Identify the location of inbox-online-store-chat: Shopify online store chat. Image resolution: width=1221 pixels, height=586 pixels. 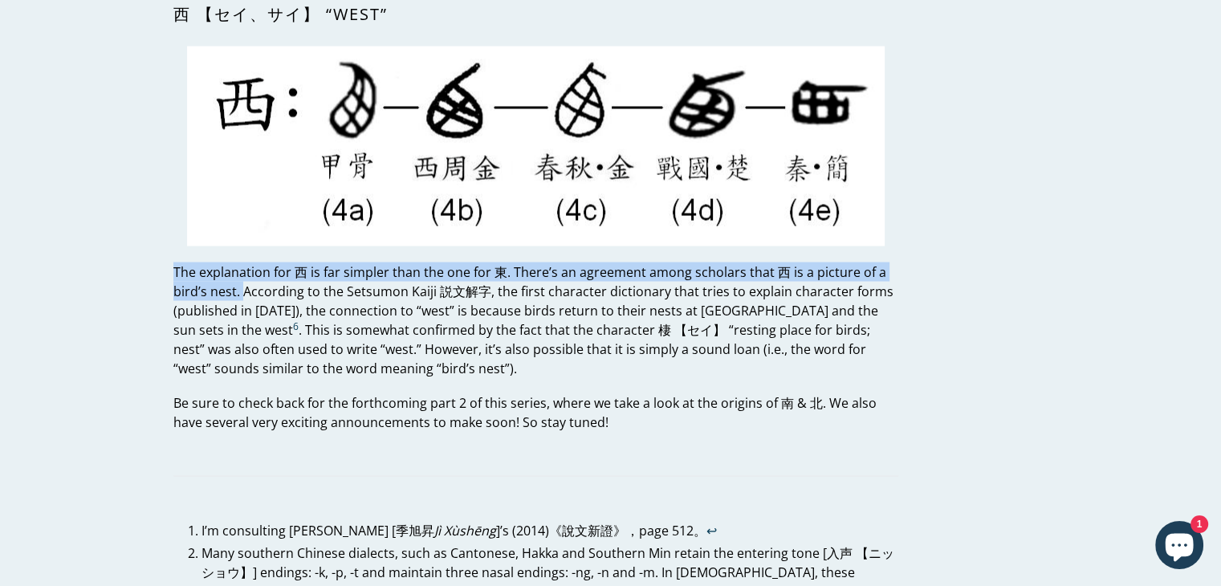
(1179, 547).